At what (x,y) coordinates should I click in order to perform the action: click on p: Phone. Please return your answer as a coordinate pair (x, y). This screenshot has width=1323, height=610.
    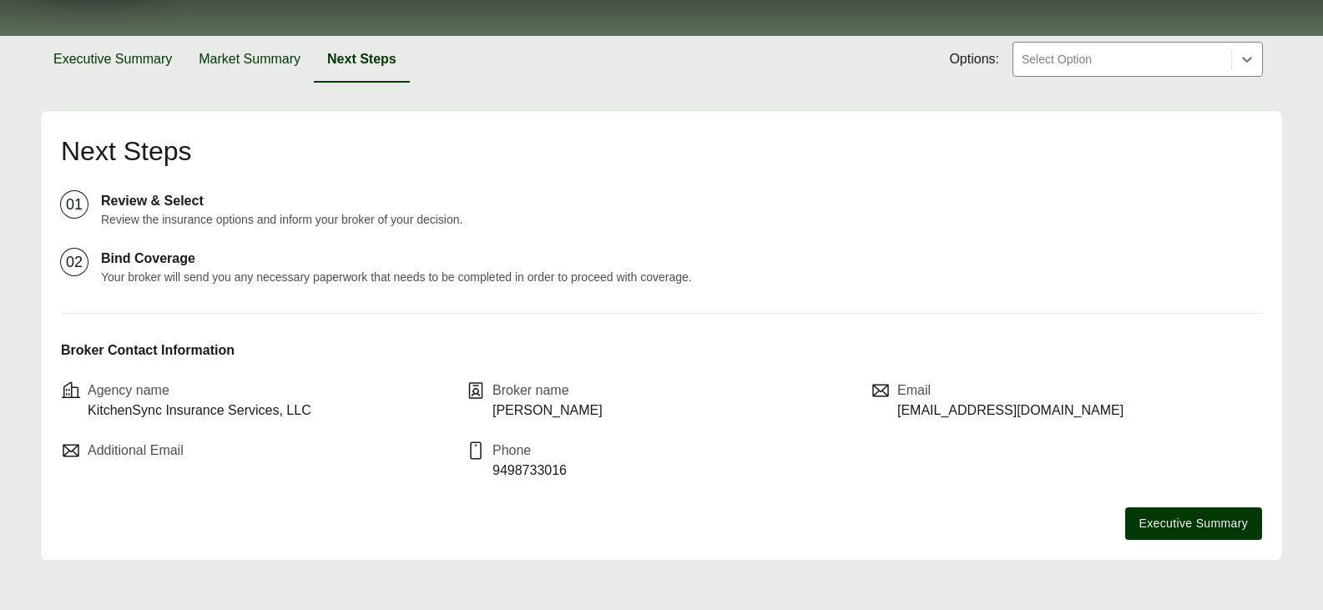
    Looking at the image, I should click on (529, 451).